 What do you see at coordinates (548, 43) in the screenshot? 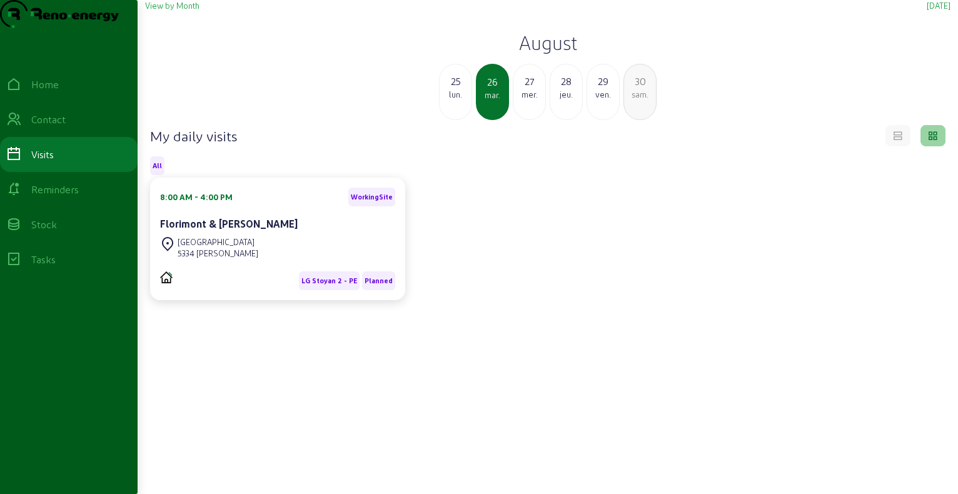
I see `h2: August` at bounding box center [548, 43].